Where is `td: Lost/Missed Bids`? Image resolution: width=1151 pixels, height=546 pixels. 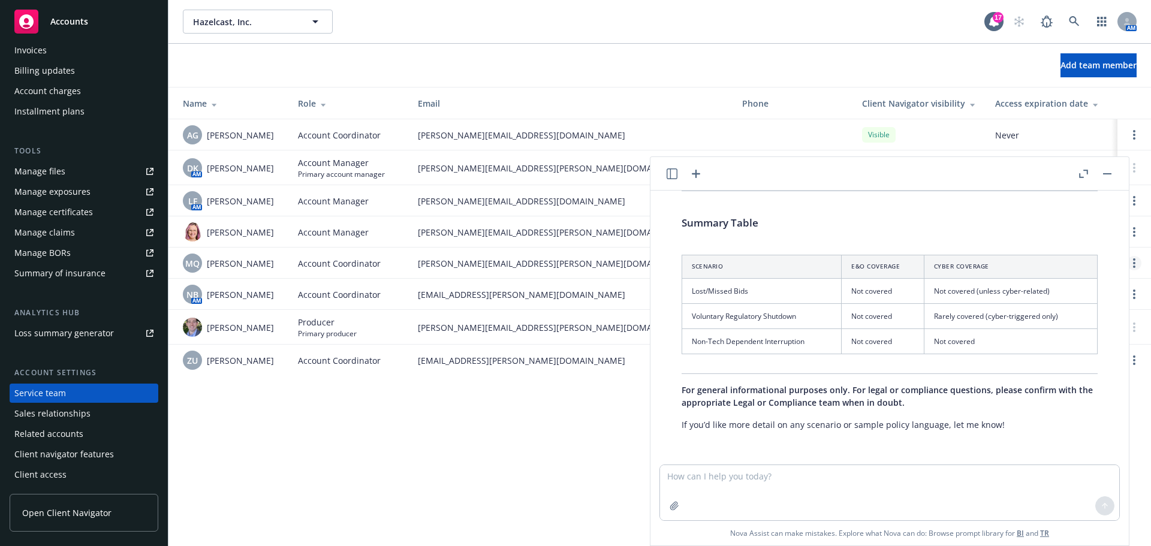
td: Lost/Missed Bids is located at coordinates (762, 291).